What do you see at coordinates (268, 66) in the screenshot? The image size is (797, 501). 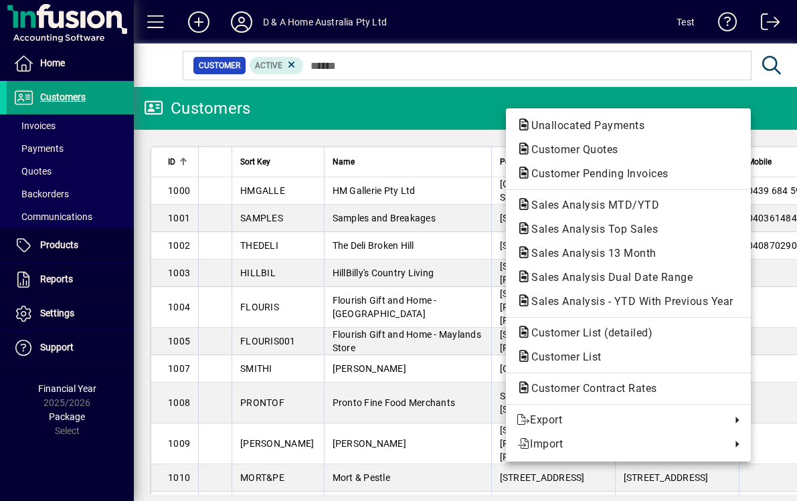 I see `span: Active` at bounding box center [268, 66].